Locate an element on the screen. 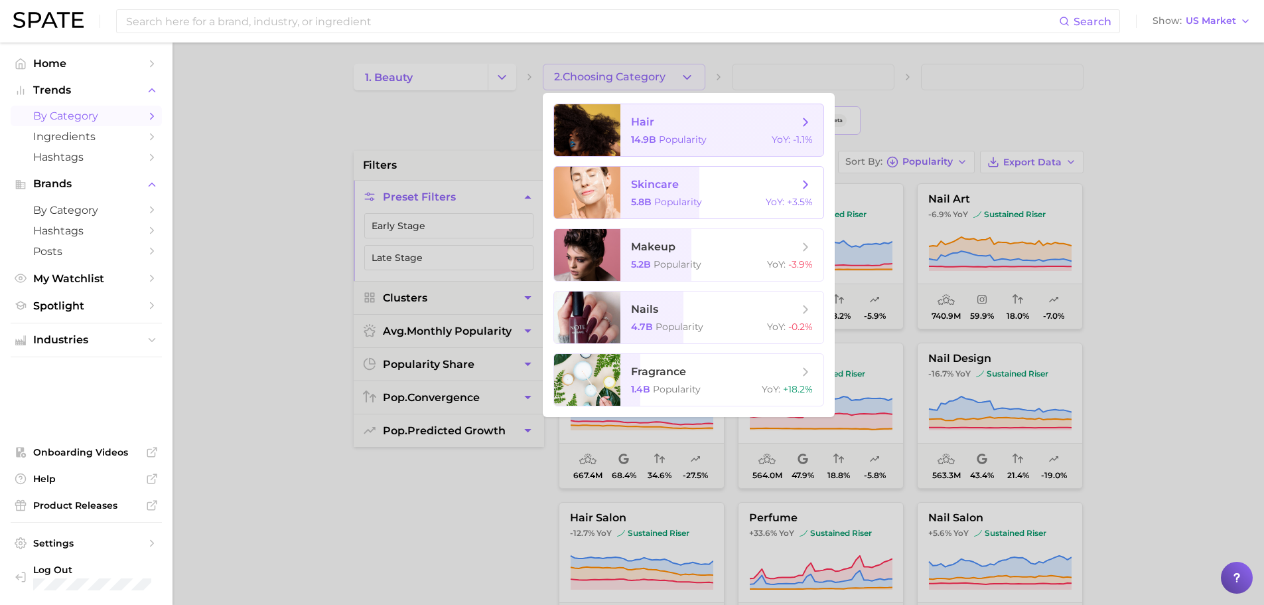 This screenshot has width=1264, height=605. a: Log out. Currently logged in with e-mail michelle.ng@mavbeautybrands.com. is located at coordinates (86, 577).